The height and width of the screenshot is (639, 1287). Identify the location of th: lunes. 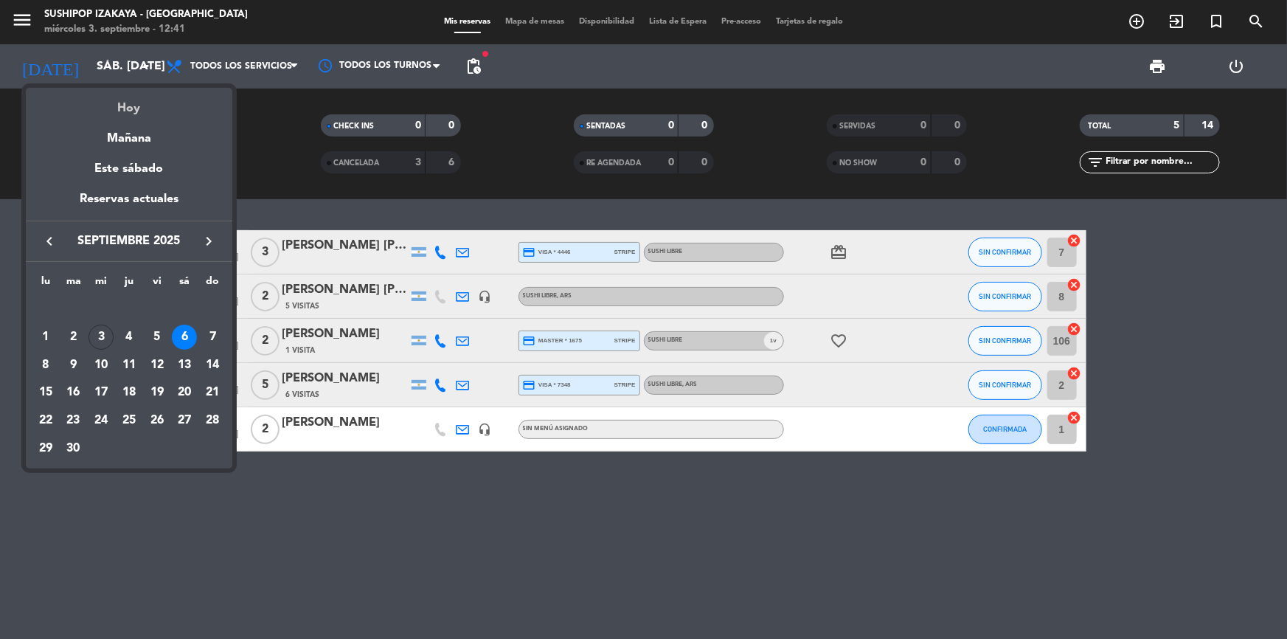
(46, 284).